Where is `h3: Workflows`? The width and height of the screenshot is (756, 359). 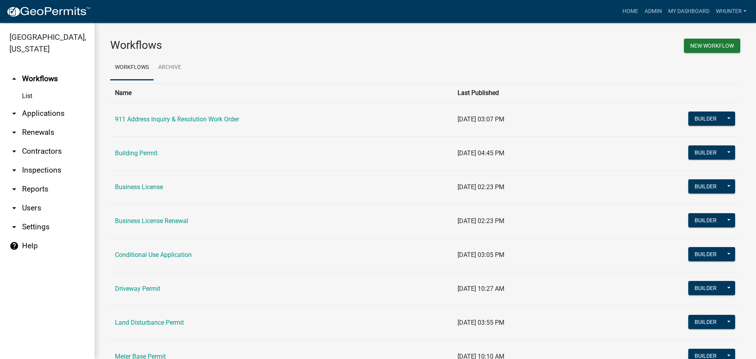 h3: Workflows is located at coordinates (264, 45).